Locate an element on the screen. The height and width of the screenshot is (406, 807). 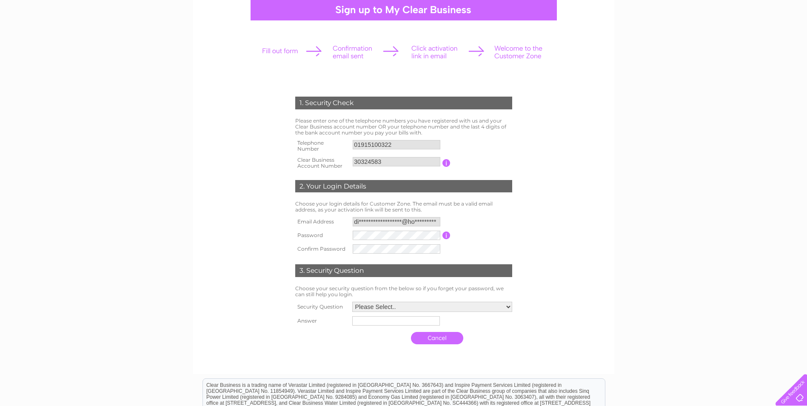
a: Energy is located at coordinates (719, 39).